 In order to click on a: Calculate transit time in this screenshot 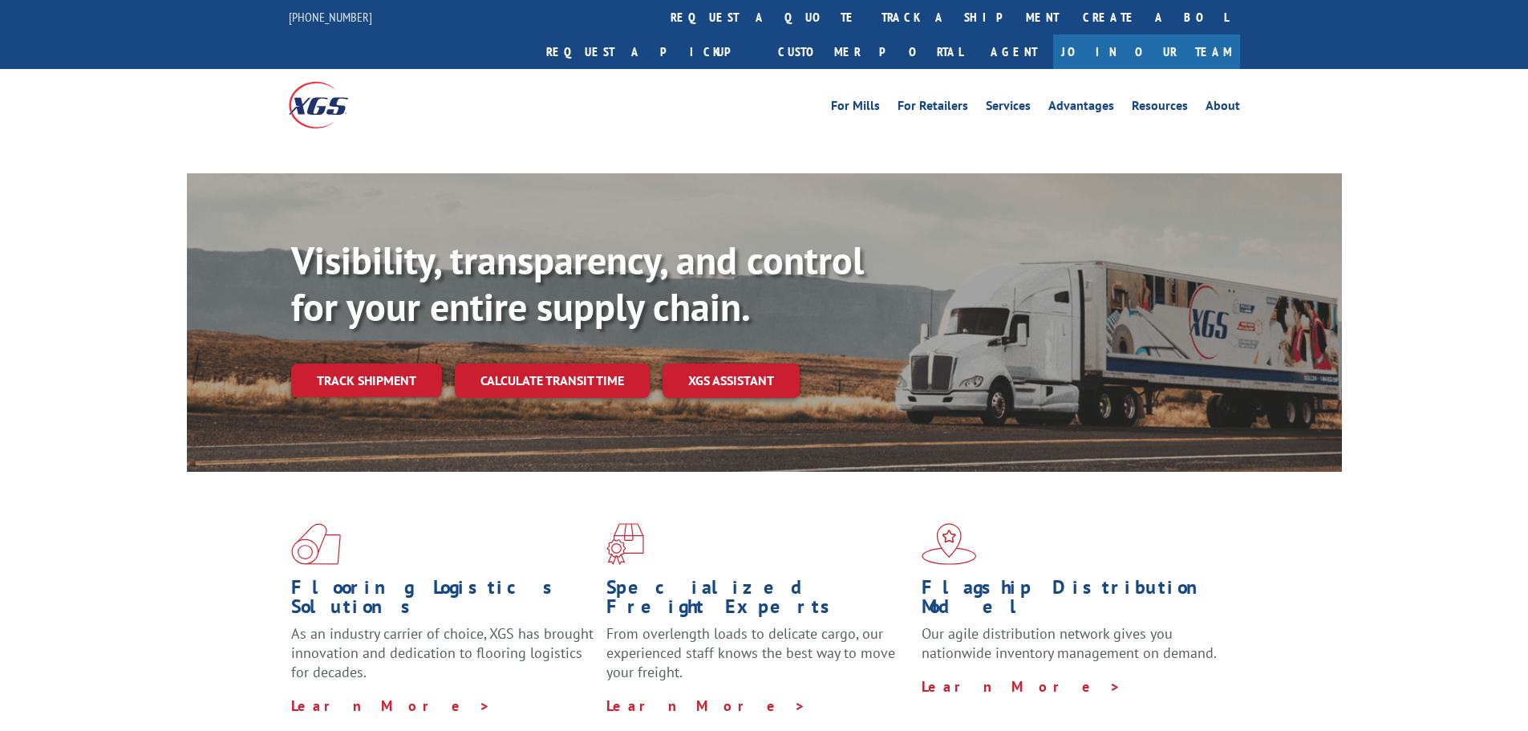, I will do `click(552, 380)`.